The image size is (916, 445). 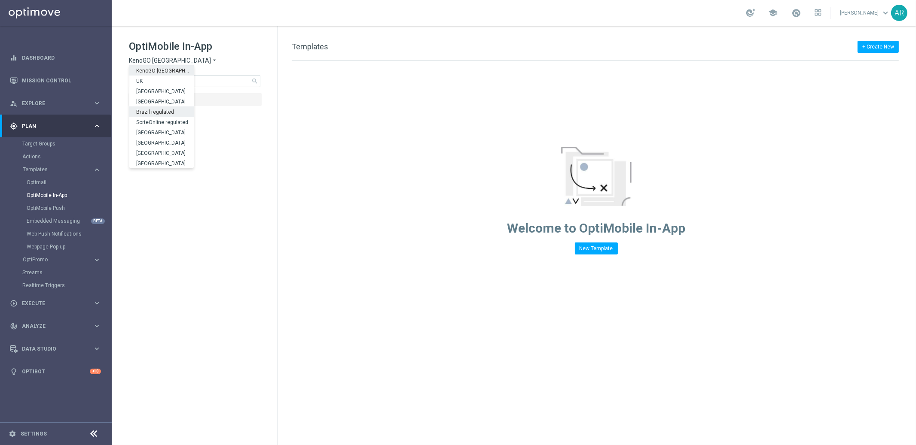 What do you see at coordinates (58, 208) in the screenshot?
I see `a: OptiMobile Push` at bounding box center [58, 208].